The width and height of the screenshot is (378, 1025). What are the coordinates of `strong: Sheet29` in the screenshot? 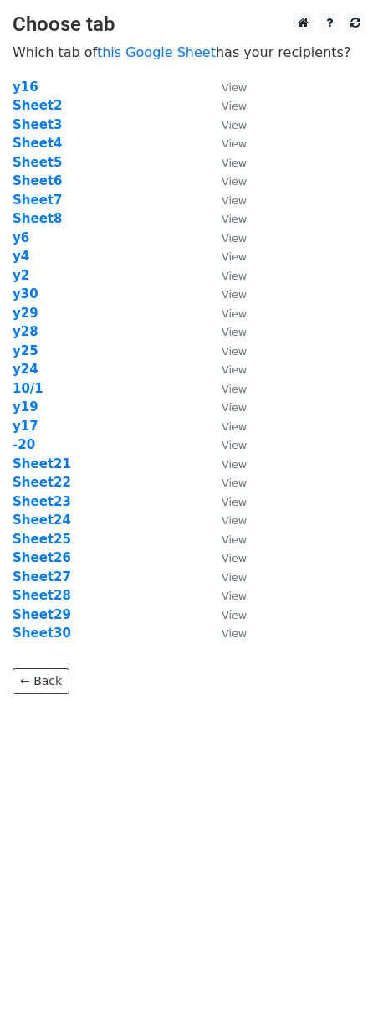 It's located at (42, 615).